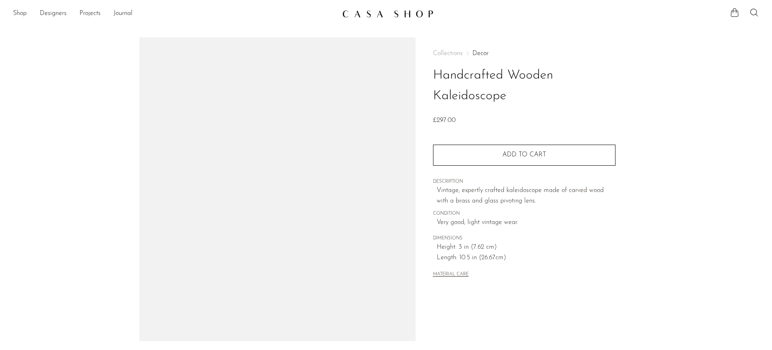 The width and height of the screenshot is (772, 350). What do you see at coordinates (526, 248) in the screenshot?
I see `span: Height: 3 in (7.62 cm)` at bounding box center [526, 248].